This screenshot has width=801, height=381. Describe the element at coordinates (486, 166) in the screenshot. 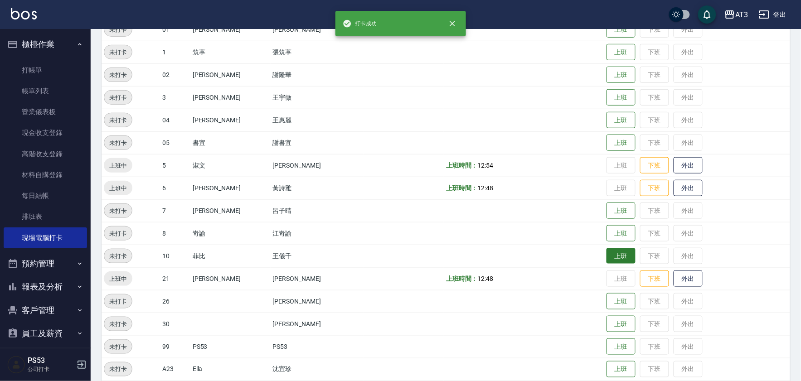

I see `span: 12:54` at that location.